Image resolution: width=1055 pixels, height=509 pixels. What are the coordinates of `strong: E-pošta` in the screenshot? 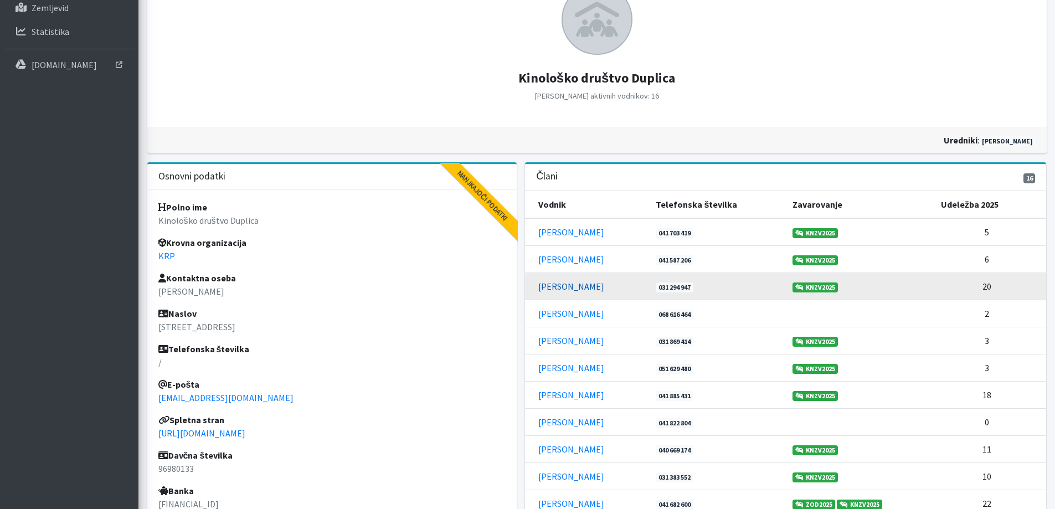 It's located at (179, 385).